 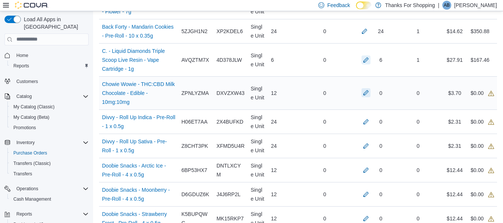 I want to click on div: $167.46, so click(x=480, y=60).